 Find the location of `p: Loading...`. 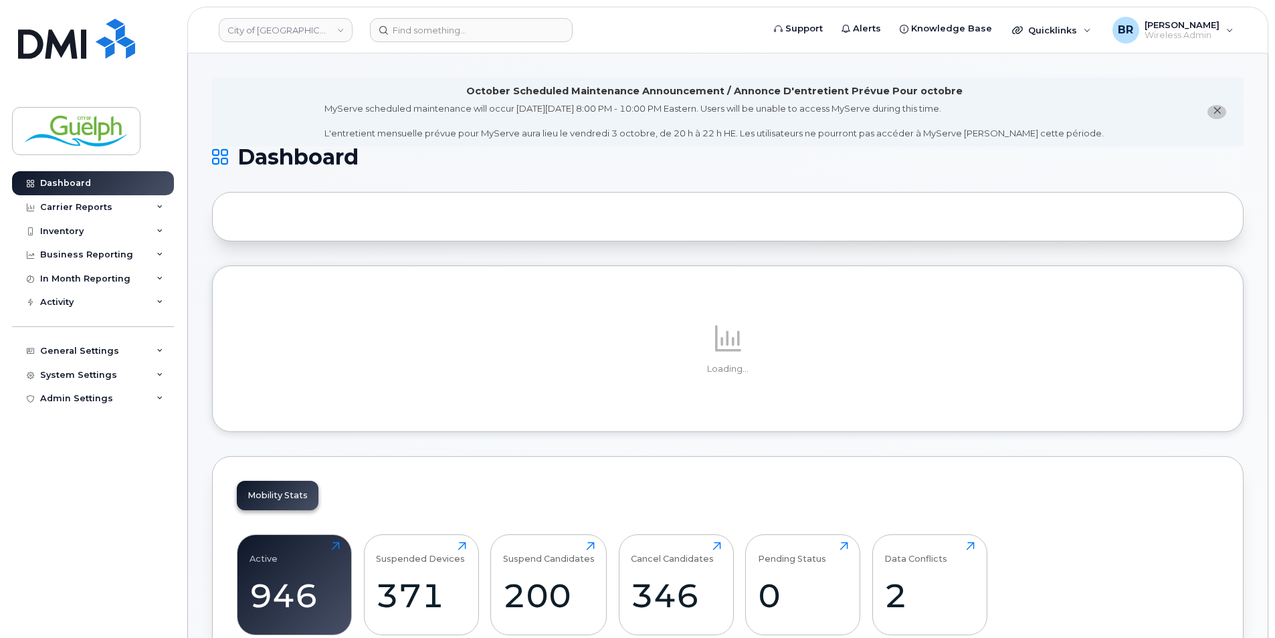

p: Loading... is located at coordinates (728, 369).